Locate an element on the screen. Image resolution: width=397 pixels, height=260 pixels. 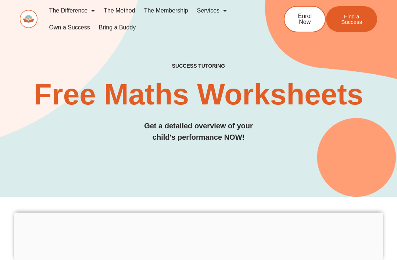
h3: Get a detailed overview of your child's performance NOW! is located at coordinates (198, 132).